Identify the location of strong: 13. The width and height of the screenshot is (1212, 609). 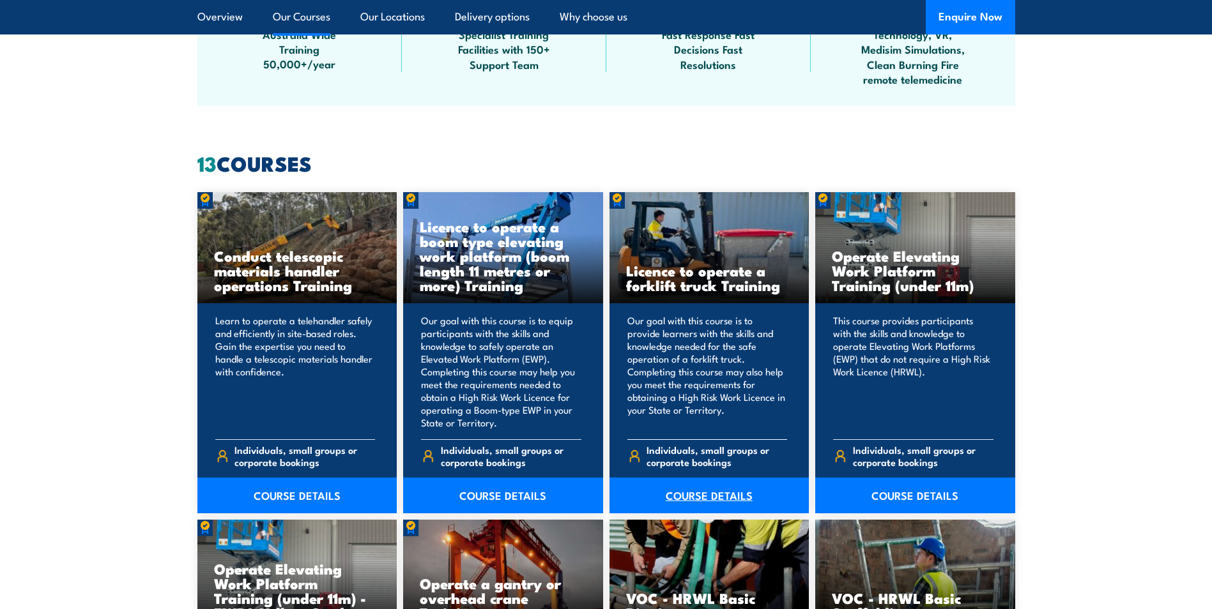
(207, 163).